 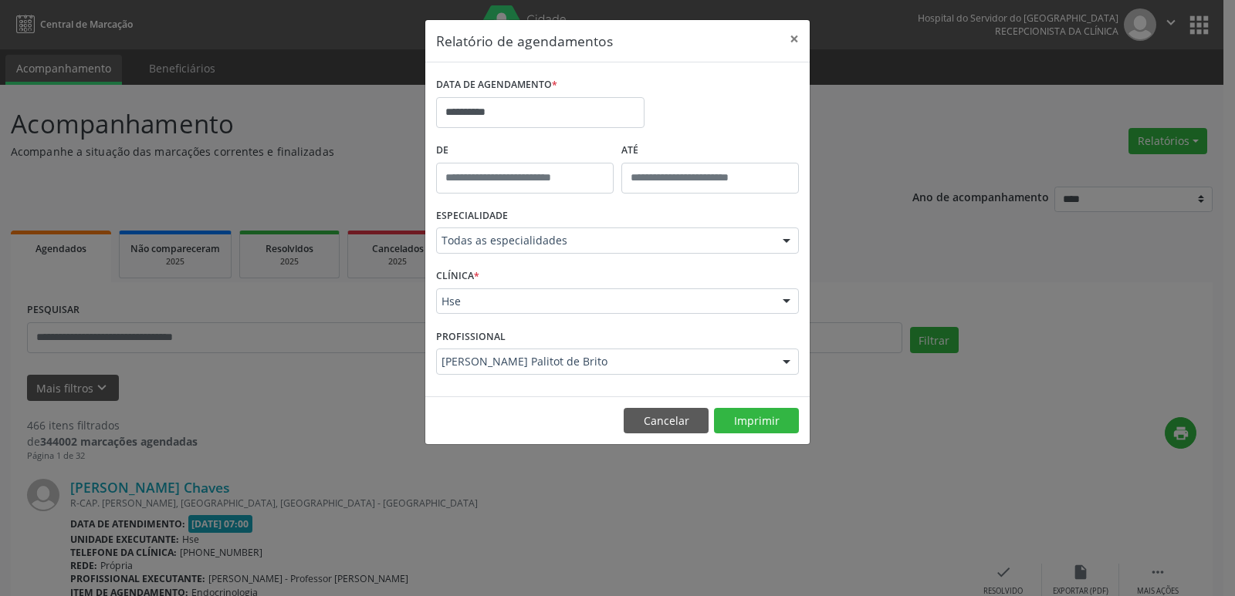 I want to click on button: Cancelar, so click(x=666, y=421).